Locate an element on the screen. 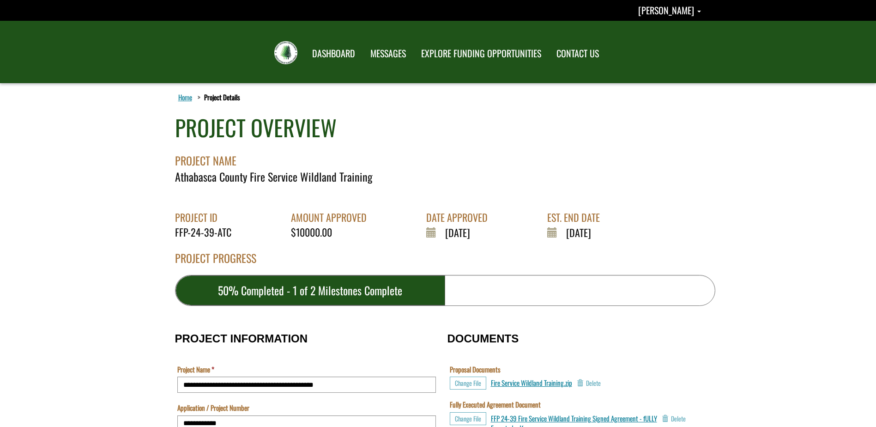  a: Fire Service Wildland Training.zip is located at coordinates (531, 382).